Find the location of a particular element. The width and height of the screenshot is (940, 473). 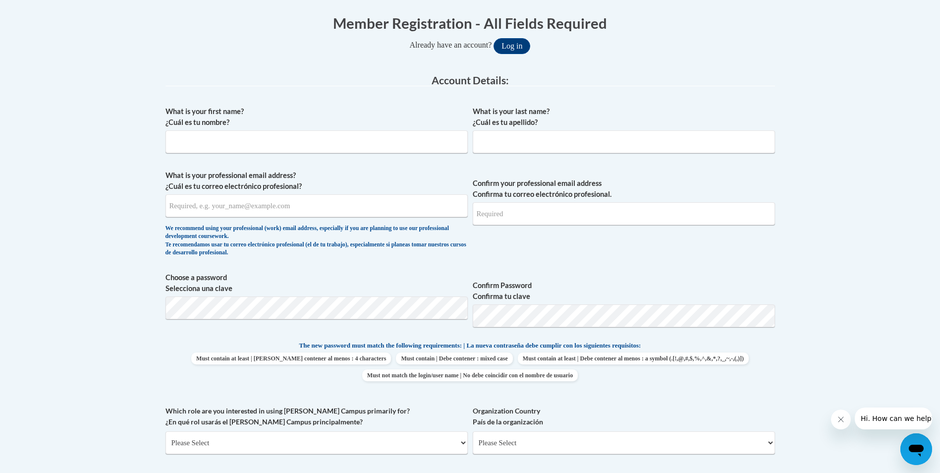

label: Organization Country País de la organización is located at coordinates (624, 416).